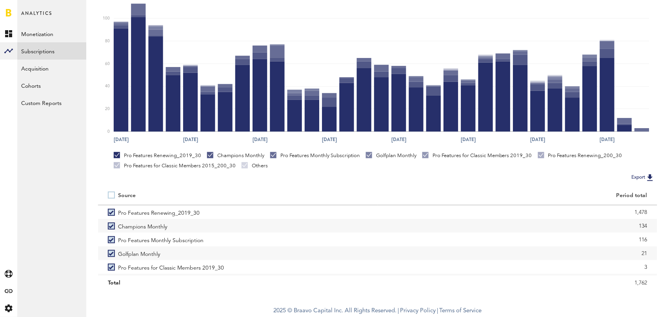 The width and height of the screenshot is (669, 317). I want to click on div: Pro Features for Classic Members 2015_200_30, so click(175, 166).